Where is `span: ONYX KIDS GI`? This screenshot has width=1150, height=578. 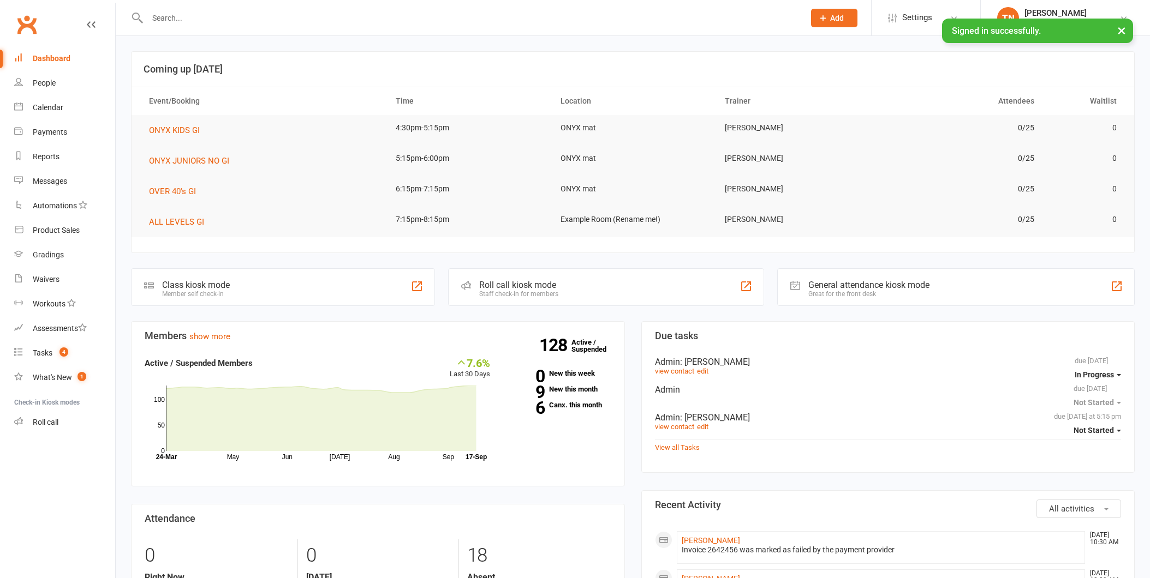
span: ONYX KIDS GI is located at coordinates (174, 130).